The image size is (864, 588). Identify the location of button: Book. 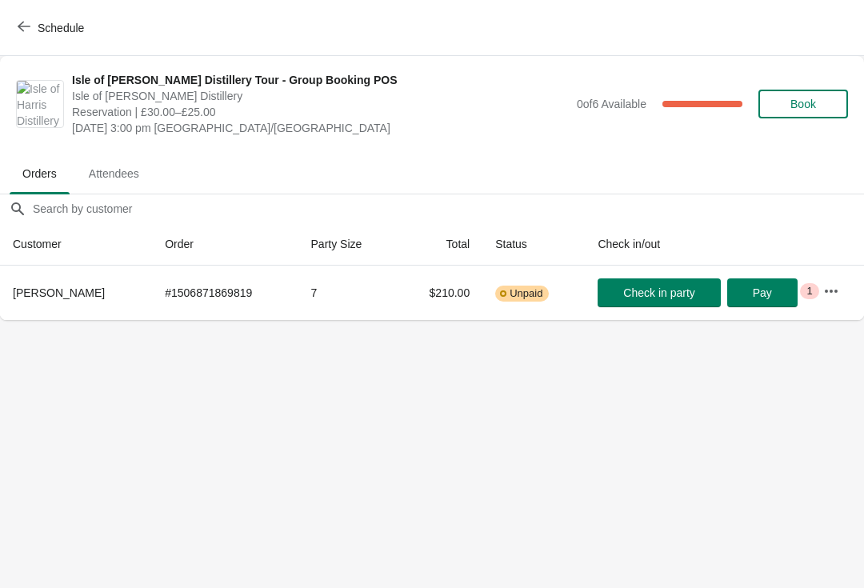
(803, 104).